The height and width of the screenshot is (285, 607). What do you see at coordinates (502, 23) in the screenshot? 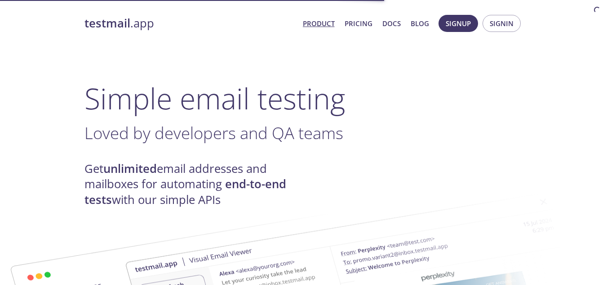
I see `button: Signin` at bounding box center [502, 23].